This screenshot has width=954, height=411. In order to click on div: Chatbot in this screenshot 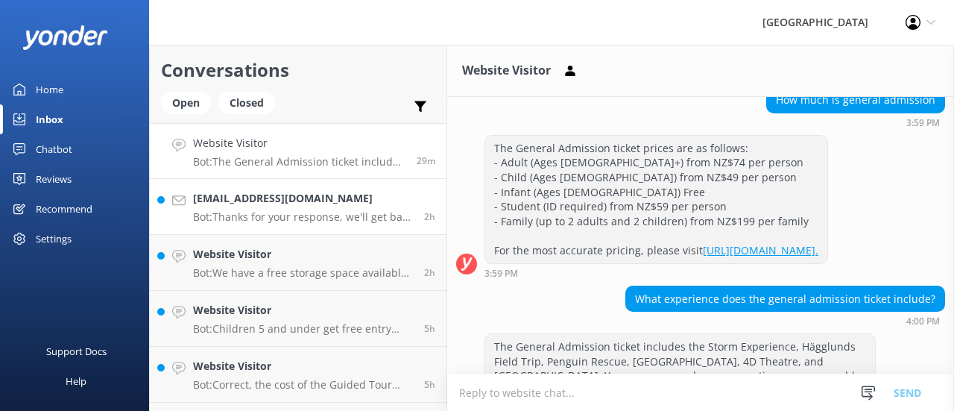, I will do `click(54, 149)`.